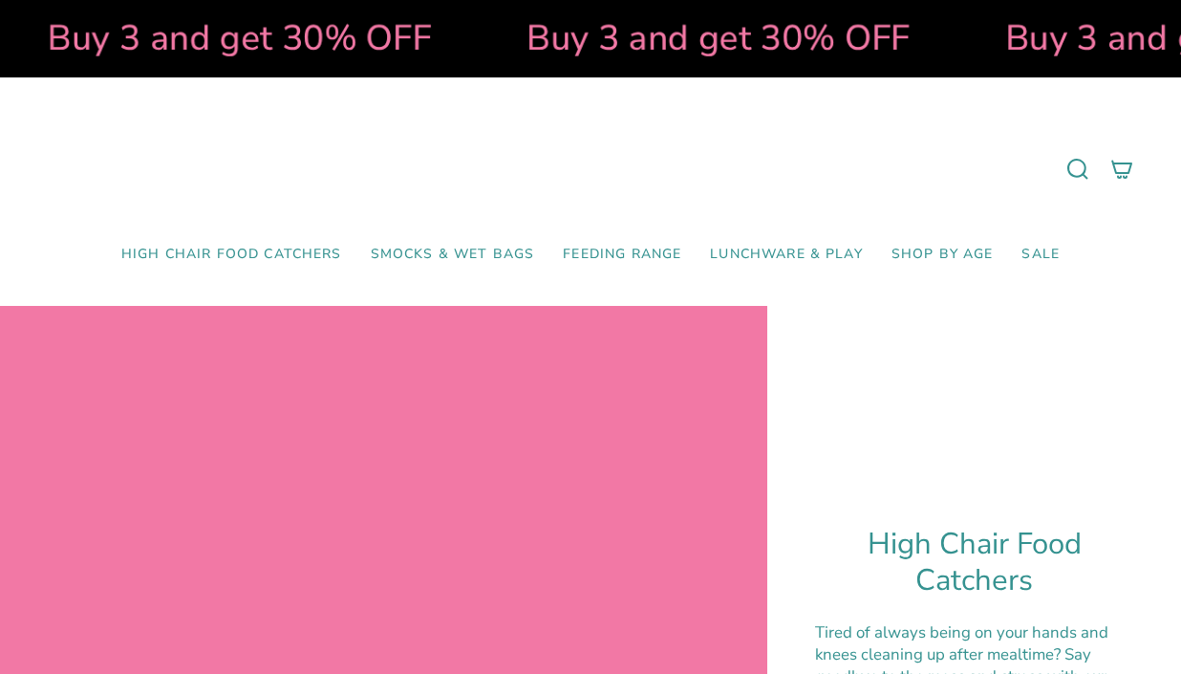 This screenshot has width=1181, height=674. Describe the element at coordinates (231, 254) in the screenshot. I see `a: High Chair Food Catchers` at that location.